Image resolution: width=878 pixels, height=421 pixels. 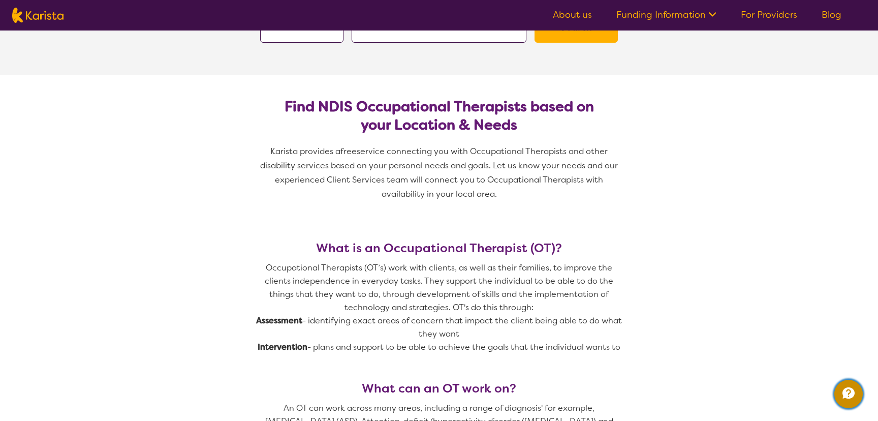 I want to click on span: service connecting you with Occupational Therapists and other disability services based on your p..., so click(x=440, y=172).